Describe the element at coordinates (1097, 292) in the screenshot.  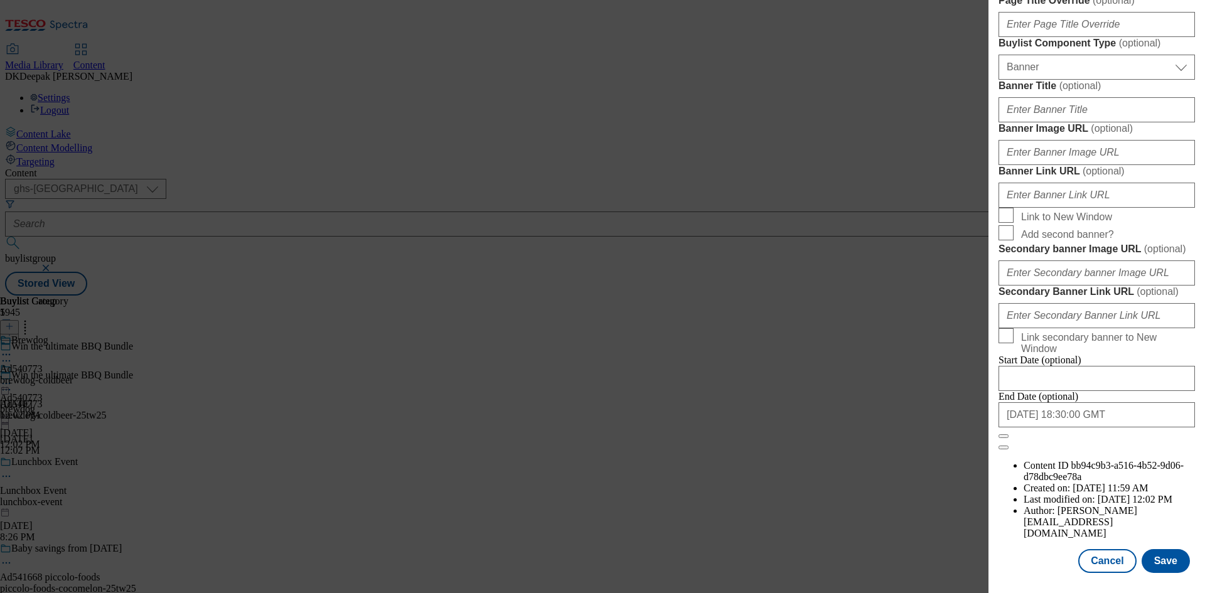
I see `label: Secondary Banner Link URL` at that location.